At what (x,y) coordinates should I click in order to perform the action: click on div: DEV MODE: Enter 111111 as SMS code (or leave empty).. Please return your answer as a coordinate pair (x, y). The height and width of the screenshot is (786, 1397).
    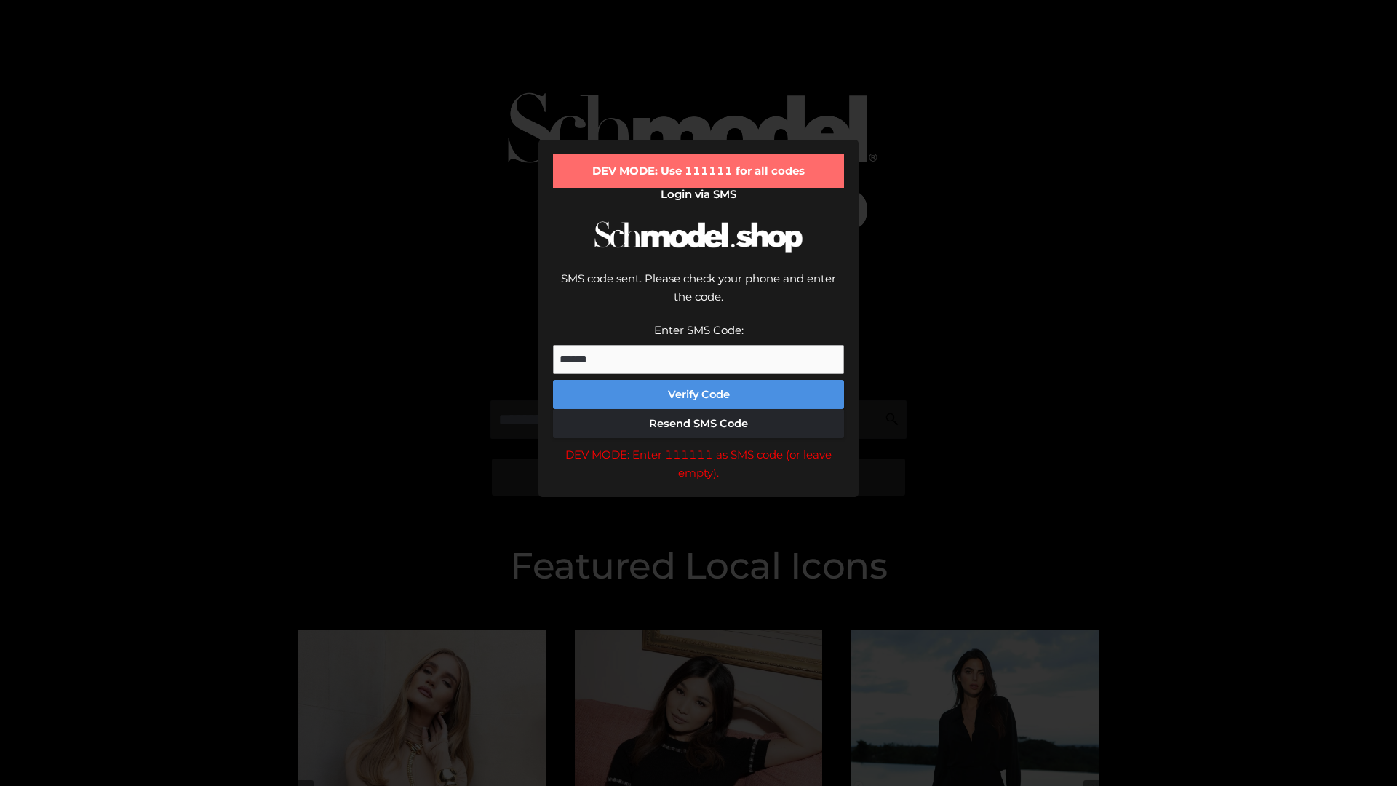
    Looking at the image, I should click on (699, 464).